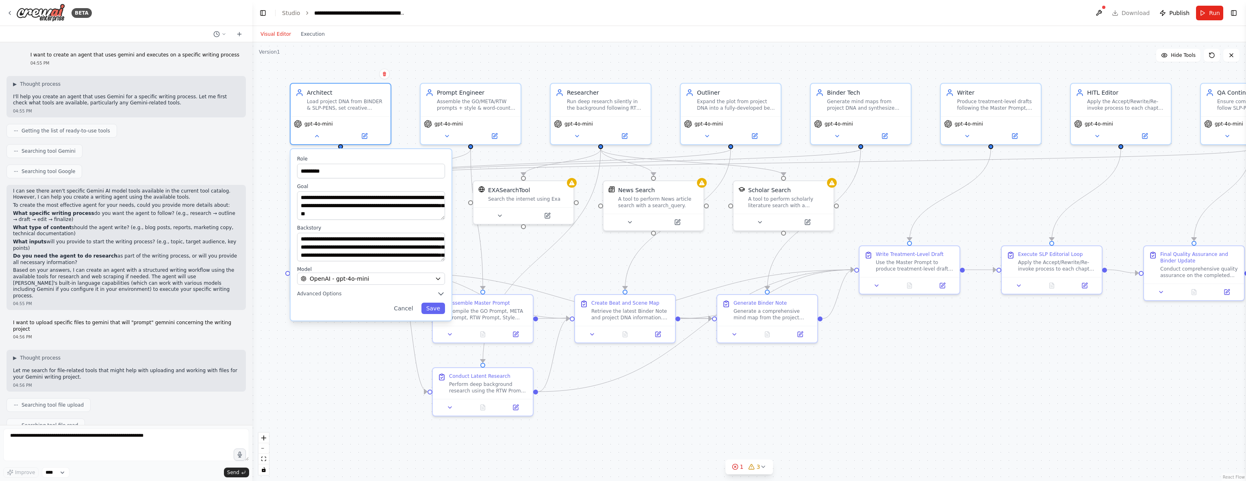 Image resolution: width=1246 pixels, height=481 pixels. What do you see at coordinates (341, 114) in the screenshot?
I see `div: ArchitectLoad project DNA from BINDER & SLP-PENS, set creative direction, validate market fit for...` at bounding box center [341, 114].